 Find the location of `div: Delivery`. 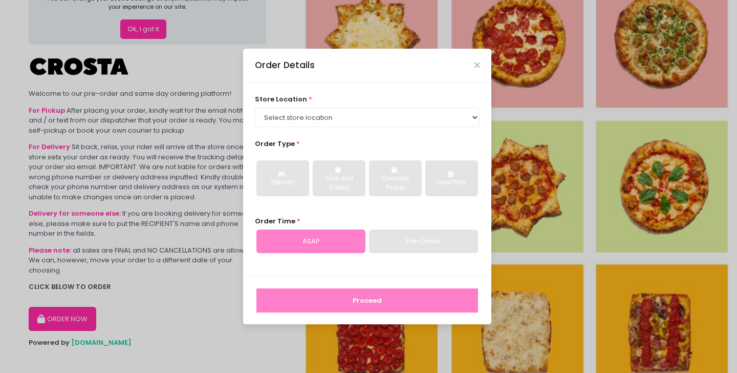

div: Delivery is located at coordinates (283, 183).